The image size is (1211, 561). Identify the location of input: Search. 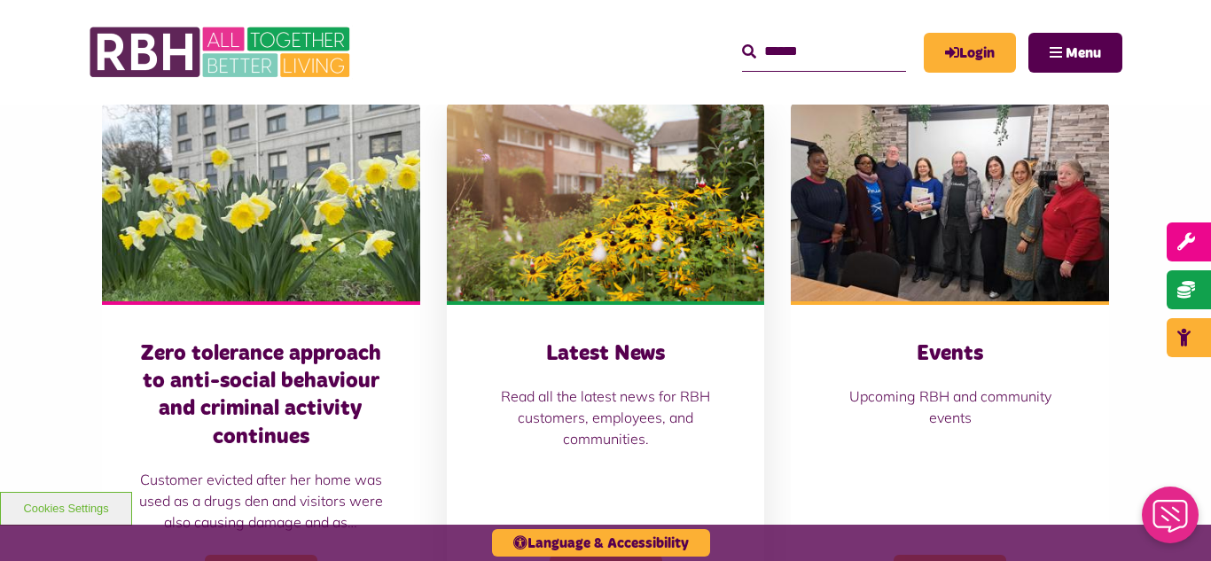
(824, 51).